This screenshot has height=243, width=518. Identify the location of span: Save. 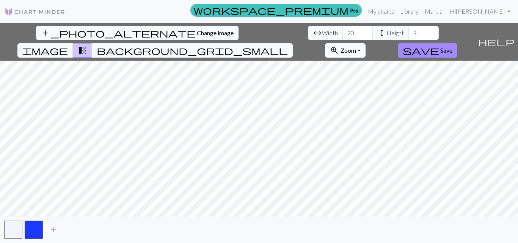
(446, 50).